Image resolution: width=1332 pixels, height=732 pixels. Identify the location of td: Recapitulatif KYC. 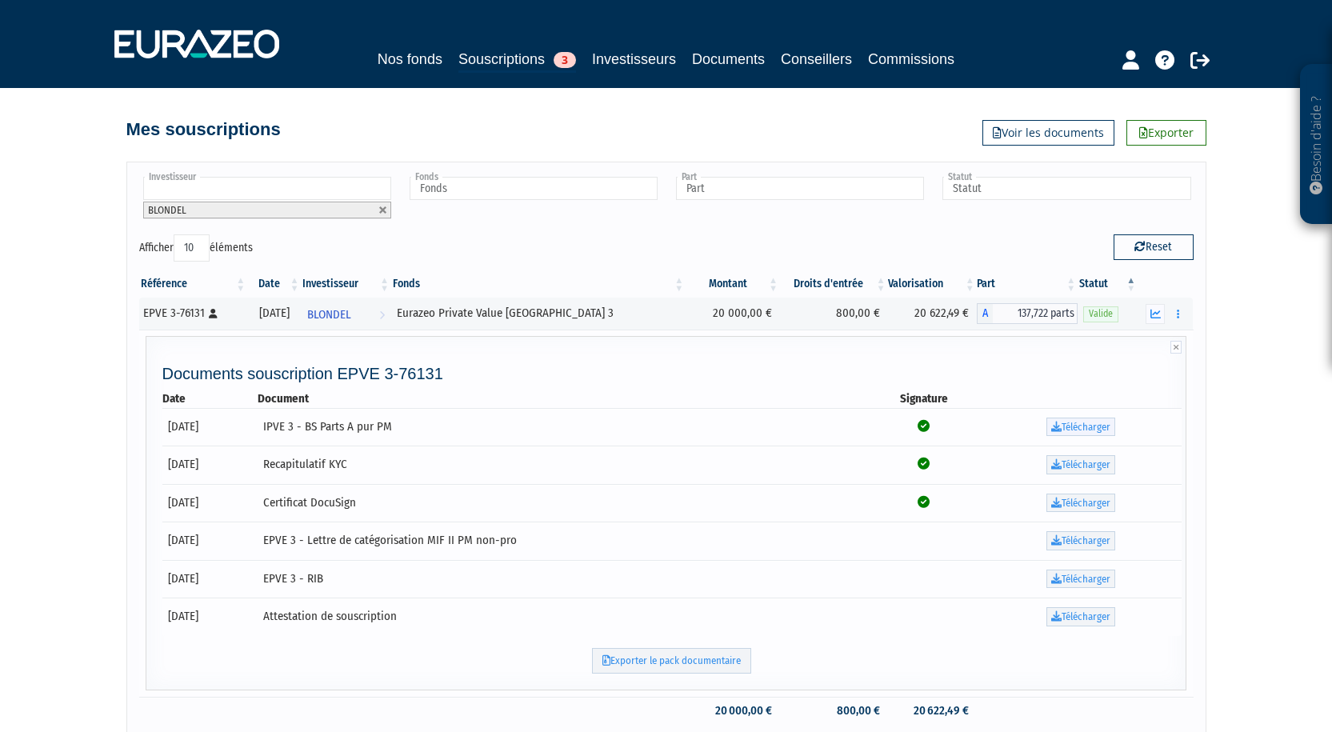
(562, 465).